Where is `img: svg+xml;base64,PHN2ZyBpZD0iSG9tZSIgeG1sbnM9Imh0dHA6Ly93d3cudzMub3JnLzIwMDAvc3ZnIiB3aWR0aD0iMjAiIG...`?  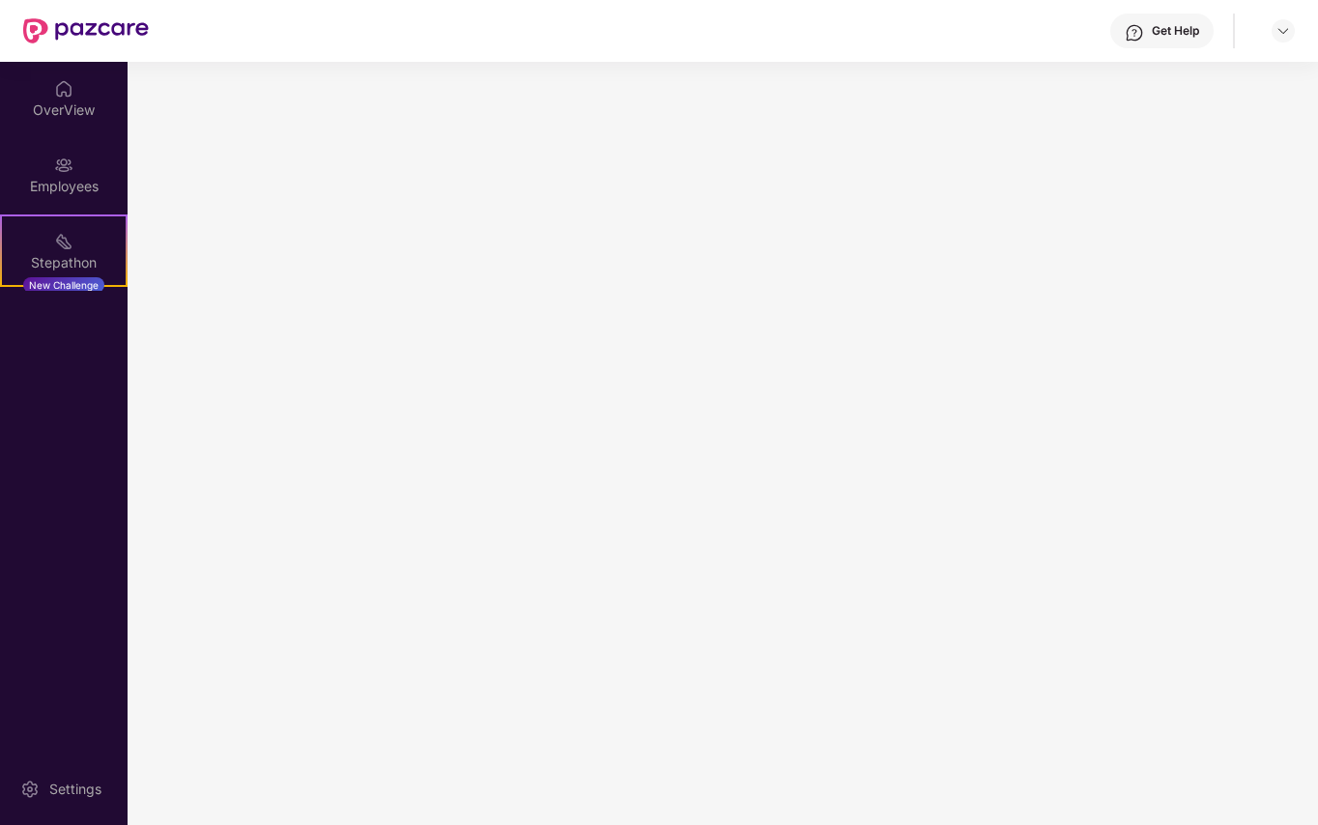
img: svg+xml;base64,PHN2ZyBpZD0iSG9tZSIgeG1sbnM9Imh0dHA6Ly93d3cudzMub3JnLzIwMDAvc3ZnIiB3aWR0aD0iMjAiIG... is located at coordinates (64, 89).